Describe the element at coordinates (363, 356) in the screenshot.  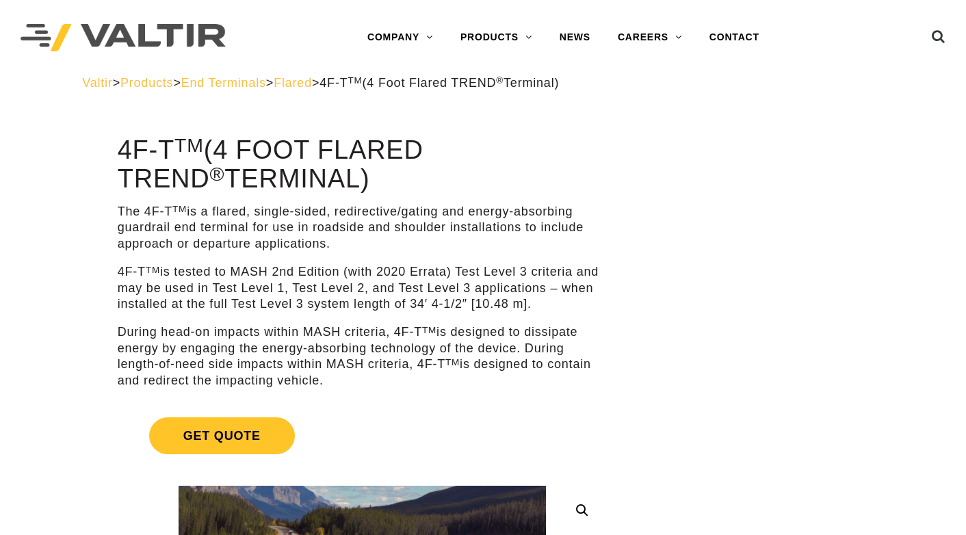
I see `p: During head-on impacts within MASH criteria, 4F-T is designed to dissipate energy by engaging the...` at that location.